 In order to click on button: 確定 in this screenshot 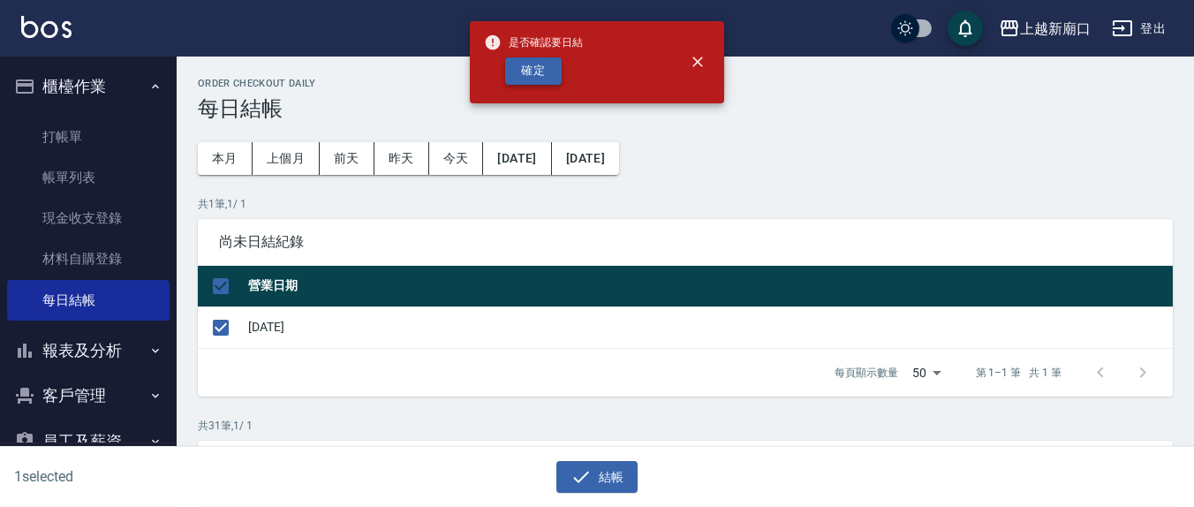, I will do `click(533, 71)`.